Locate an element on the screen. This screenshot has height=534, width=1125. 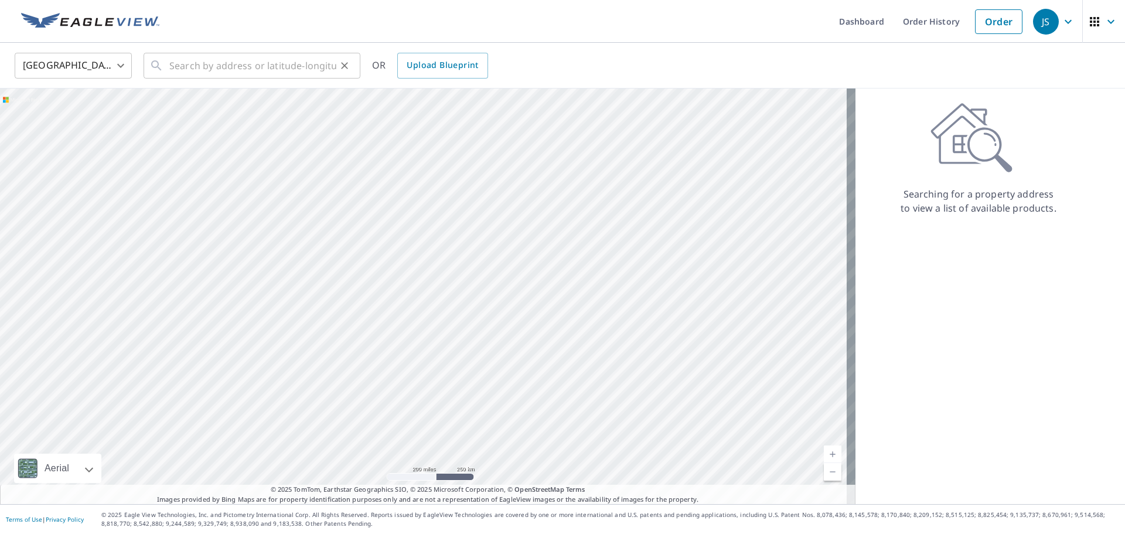
p: © 2025 Eagle View Technologies, Inc. and Pictometry International Corp. All Rights Reserved. Repo... is located at coordinates (610, 519).